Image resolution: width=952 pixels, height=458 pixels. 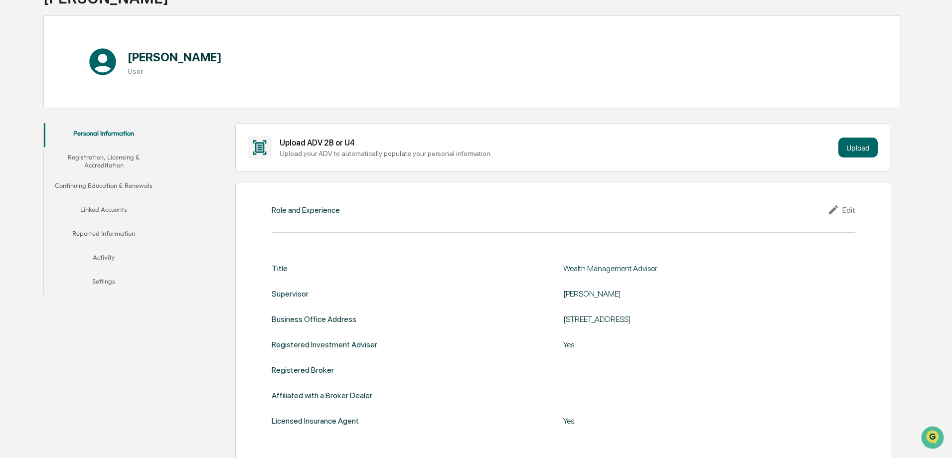 I want to click on button: Open customer support, so click(x=12, y=12).